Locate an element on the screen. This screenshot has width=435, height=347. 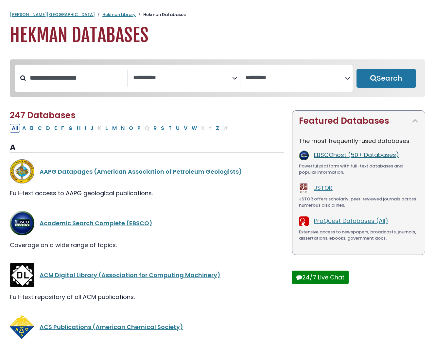
button: Filter Results S is located at coordinates (162, 128).